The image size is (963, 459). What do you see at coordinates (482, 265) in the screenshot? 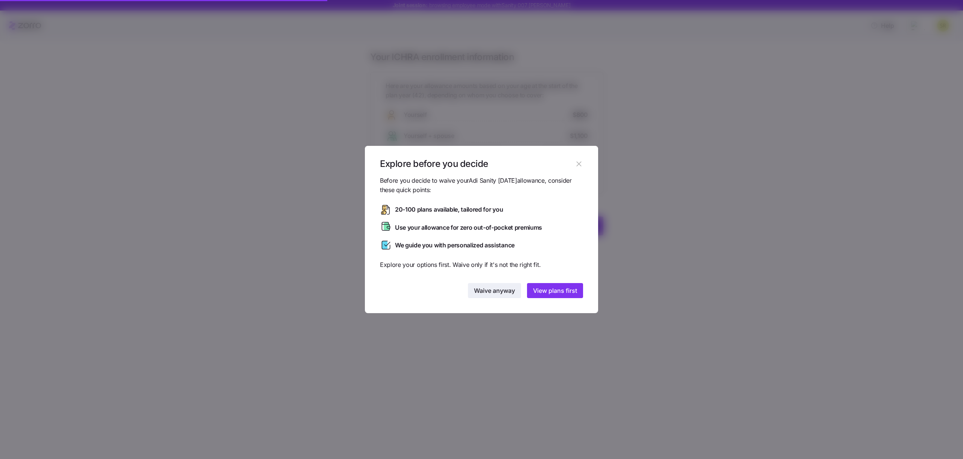
I see `span: Explore your options first. Waive only if it's not the right fit.` at bounding box center [482, 265].